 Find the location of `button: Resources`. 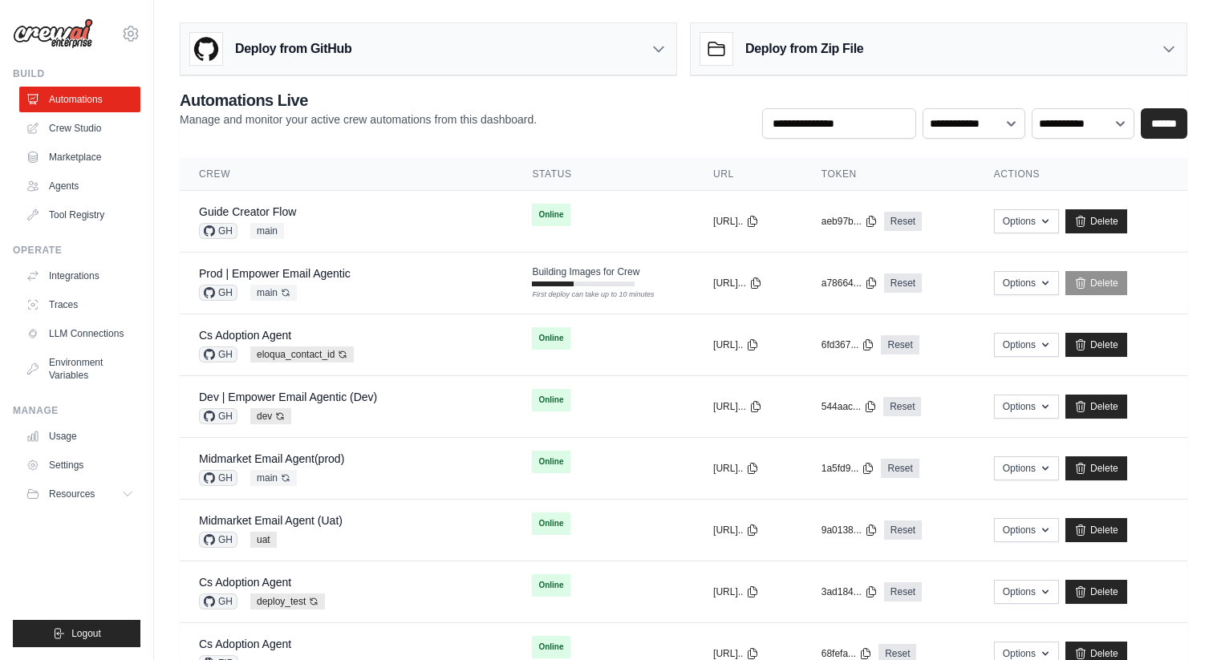

button: Resources is located at coordinates (79, 494).